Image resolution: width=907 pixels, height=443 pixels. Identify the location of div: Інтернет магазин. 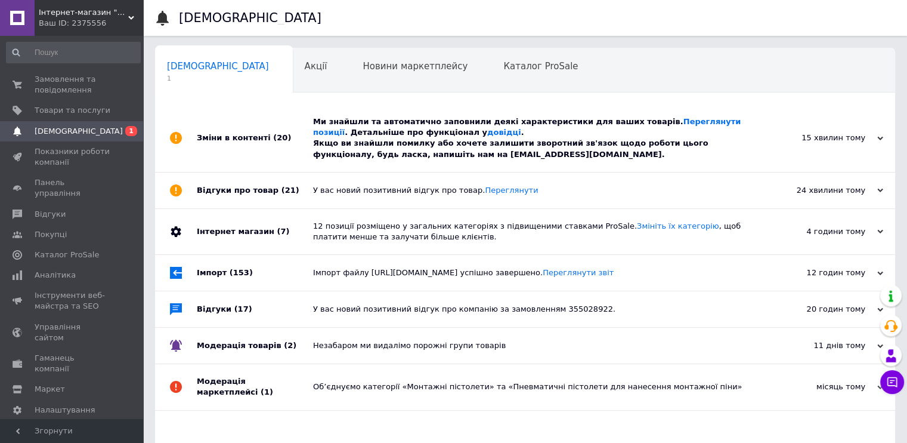
(255, 231).